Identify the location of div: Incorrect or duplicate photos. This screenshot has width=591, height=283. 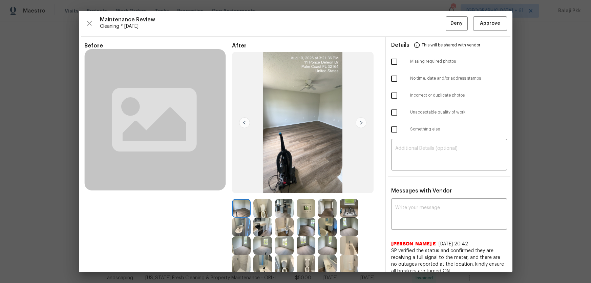
(449, 96).